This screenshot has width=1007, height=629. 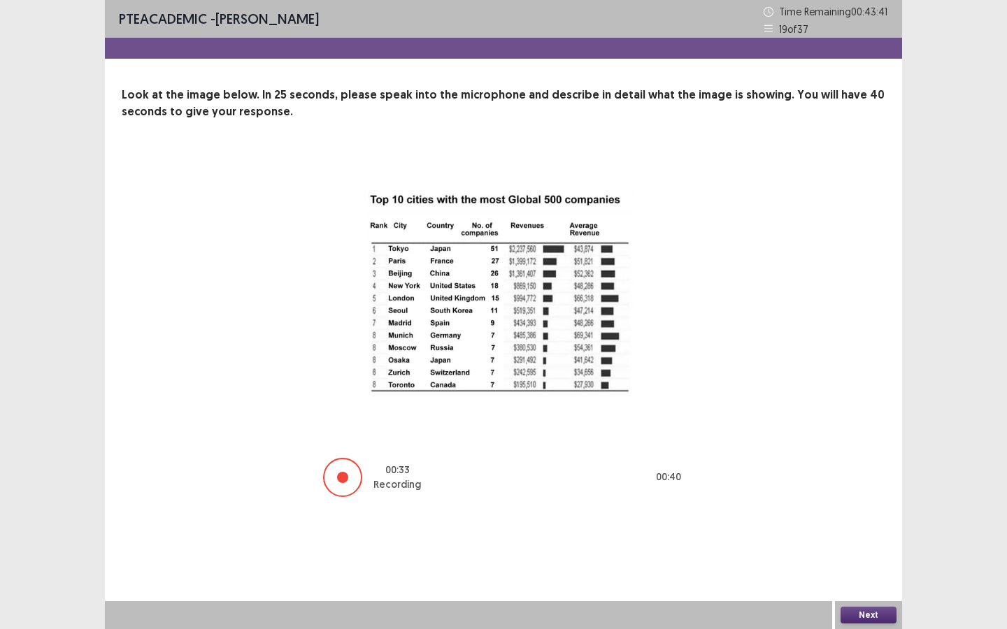 I want to click on p: Time Remaining 00 : 43 : 41, so click(x=834, y=11).